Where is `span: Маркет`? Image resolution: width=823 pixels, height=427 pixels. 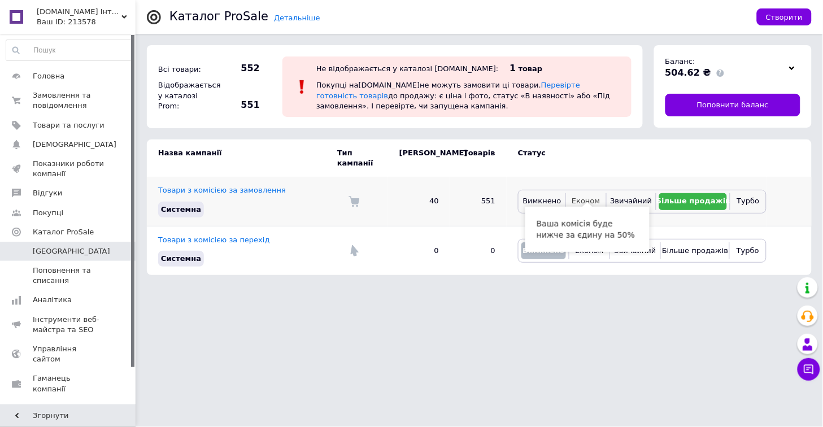
span: Маркет is located at coordinates (47, 408).